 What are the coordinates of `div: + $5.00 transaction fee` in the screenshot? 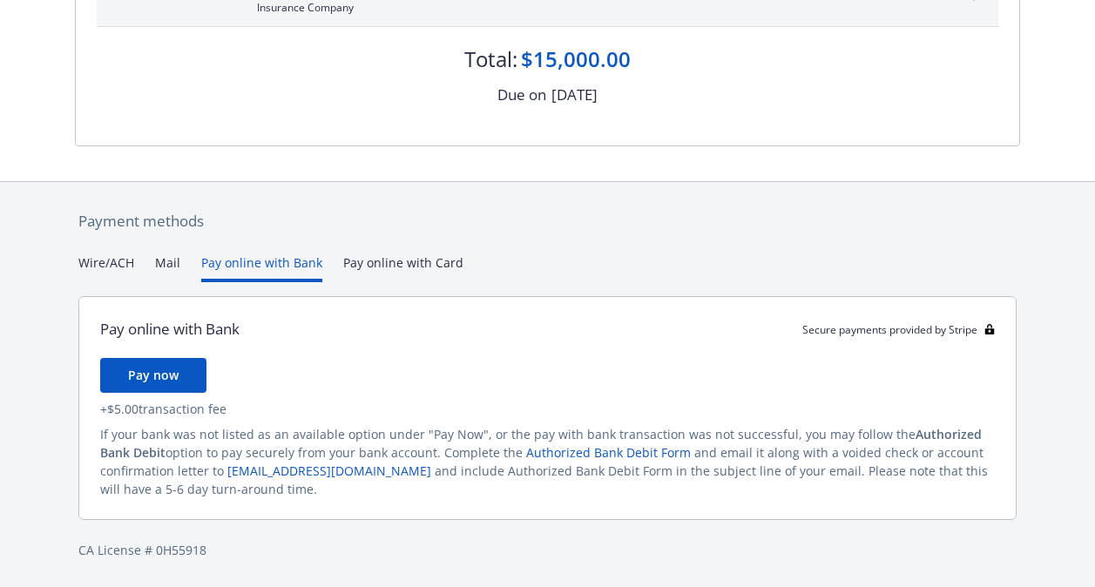 It's located at (547, 409).